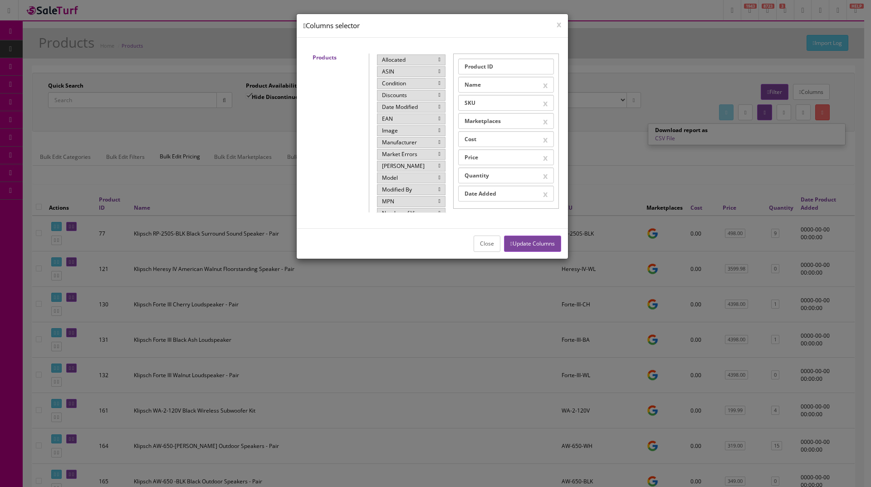 This screenshot has width=871, height=487. Describe the element at coordinates (411, 60) in the screenshot. I see `div: Allocated` at that location.